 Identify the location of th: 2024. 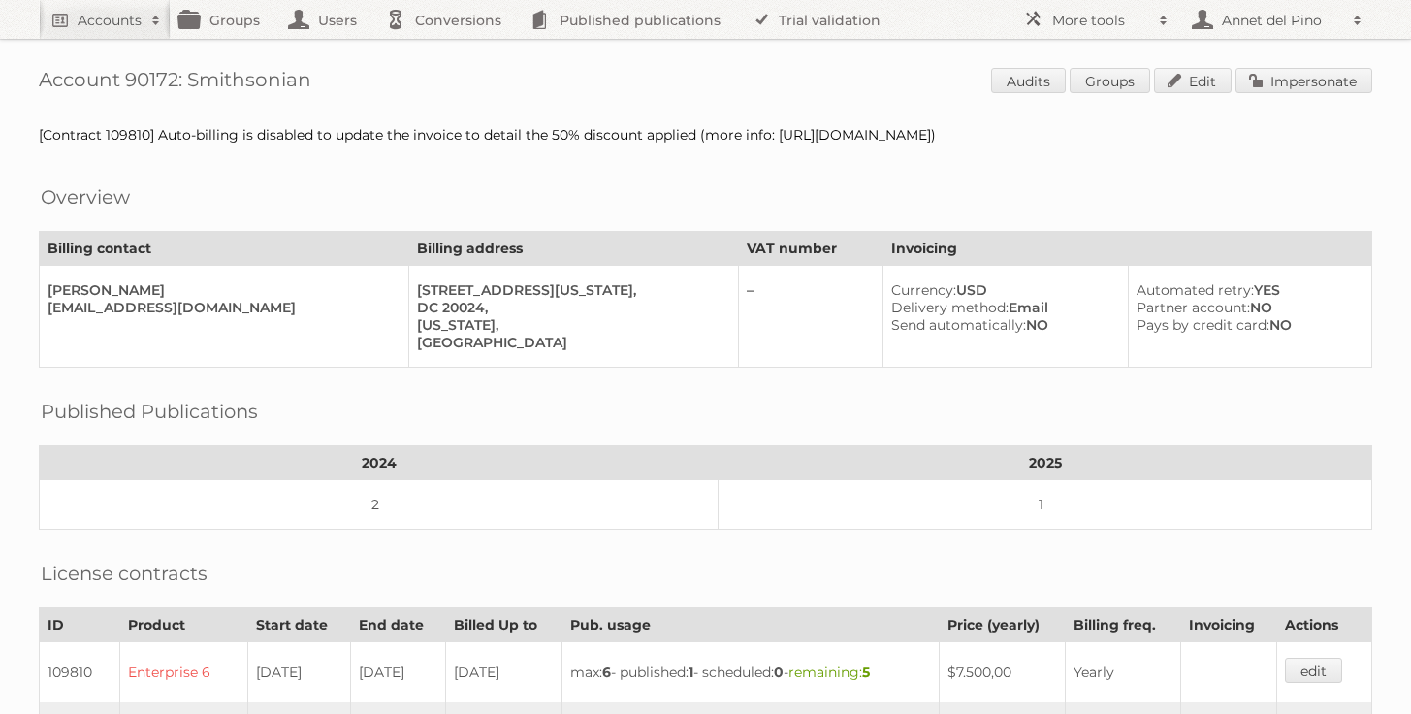
(379, 463).